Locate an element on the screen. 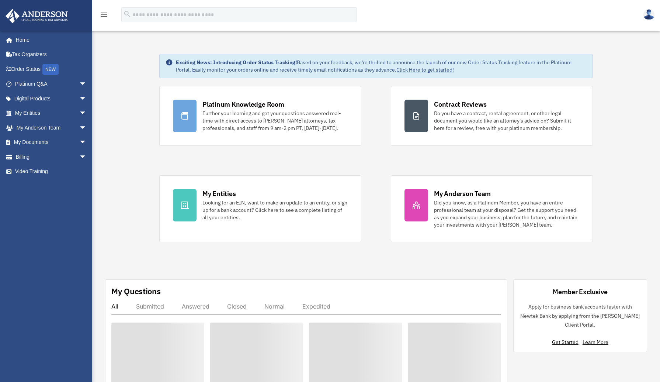 The height and width of the screenshot is (382, 660). div: Further your learning and get your questions answered real-time with direct access to [PERSON_NAM... is located at coordinates (275, 121).